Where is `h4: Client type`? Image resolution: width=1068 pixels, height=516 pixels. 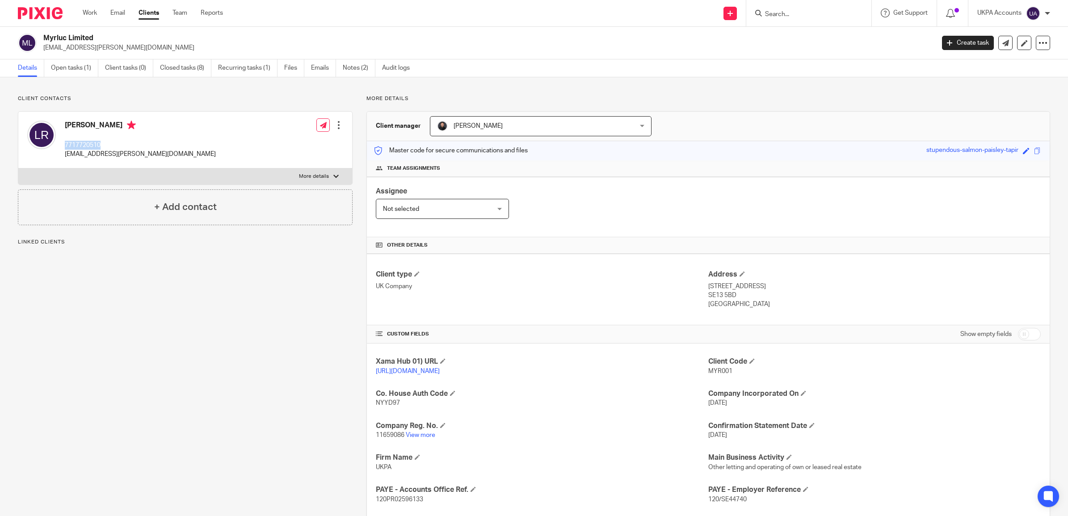 h4: Client type is located at coordinates (542, 274).